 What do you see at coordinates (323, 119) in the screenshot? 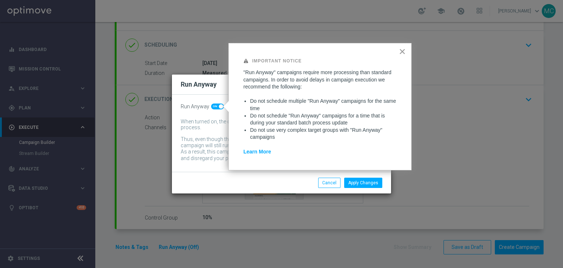
I see `li: Do not schedule "Run Anyway" campaigns for a time that is during your standard batch process update` at bounding box center [323, 119].